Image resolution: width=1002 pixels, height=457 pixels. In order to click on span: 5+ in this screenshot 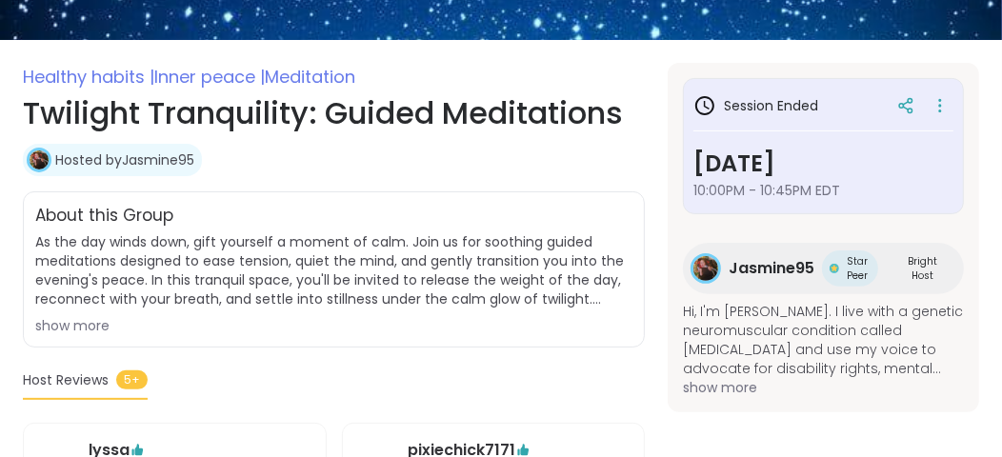, I will do `click(131, 380)`.